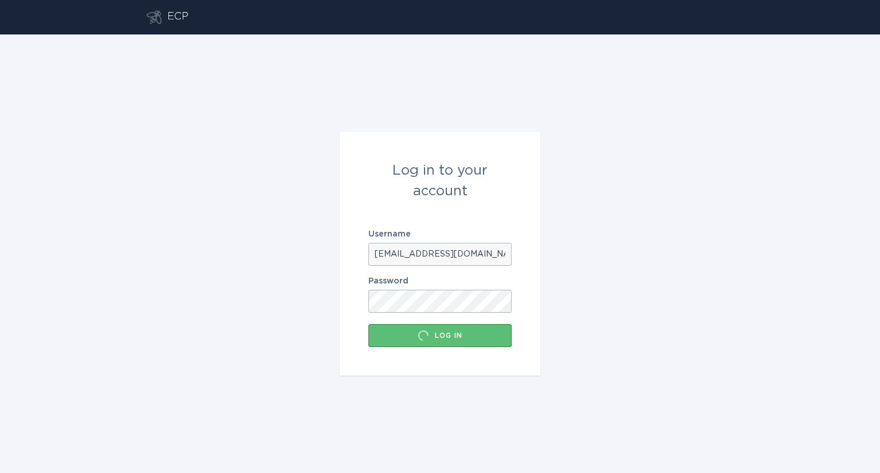  Describe the element at coordinates (440, 234) in the screenshot. I see `label: Username` at that location.